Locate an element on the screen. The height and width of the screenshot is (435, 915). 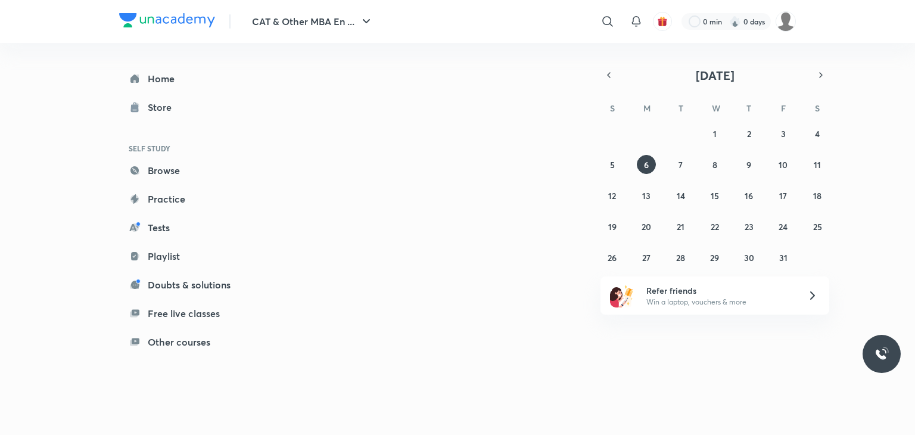
button: October 27, 2025 is located at coordinates (646, 257).